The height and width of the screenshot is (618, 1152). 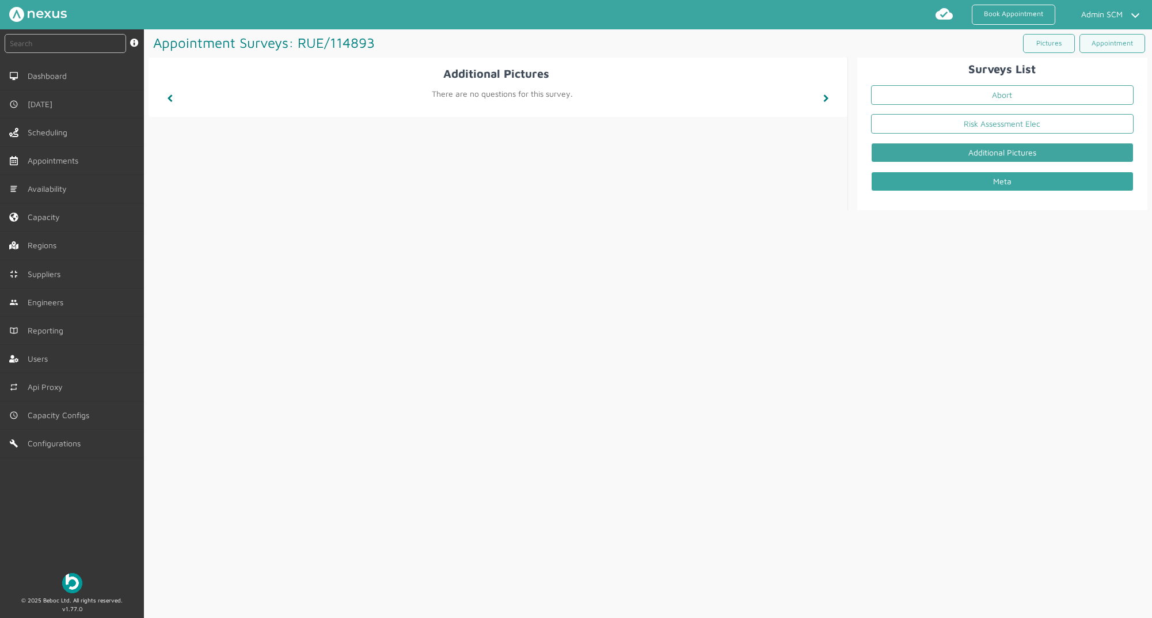 I want to click on h1: Appointment Surveys: RUE/114893 ️️️, so click(x=398, y=43).